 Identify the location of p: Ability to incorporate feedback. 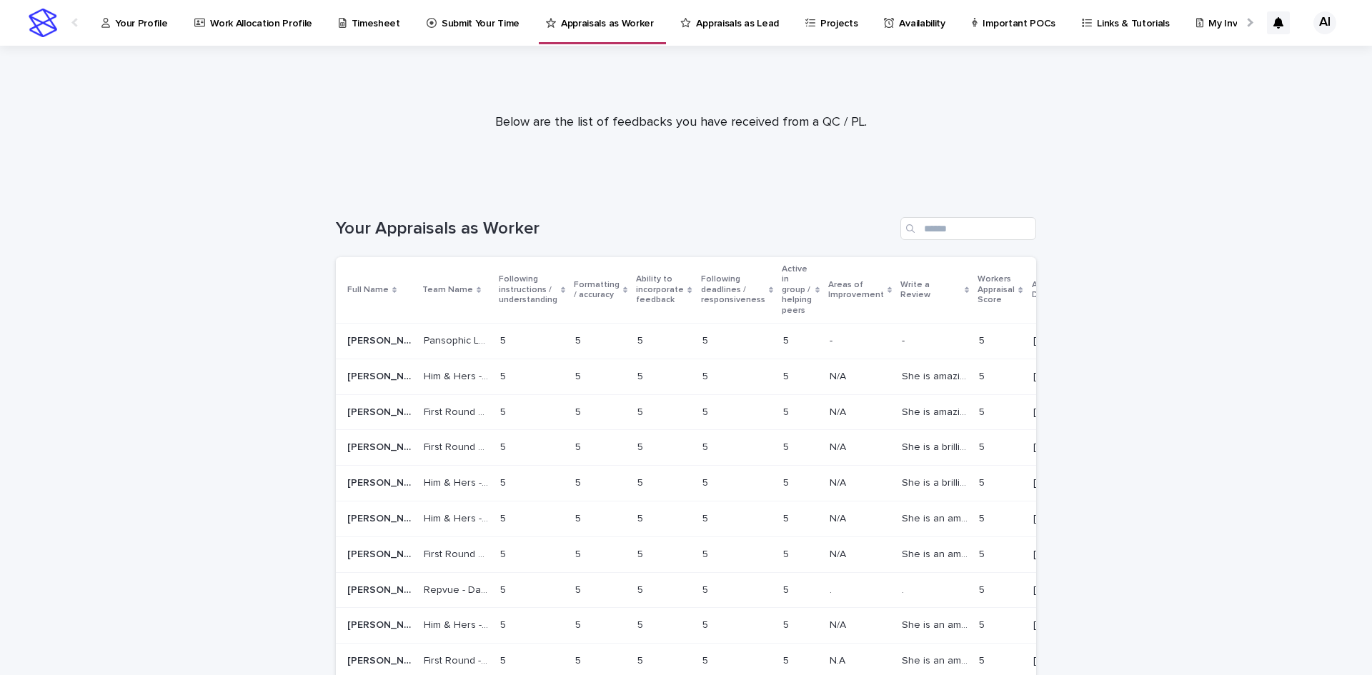
(660, 289).